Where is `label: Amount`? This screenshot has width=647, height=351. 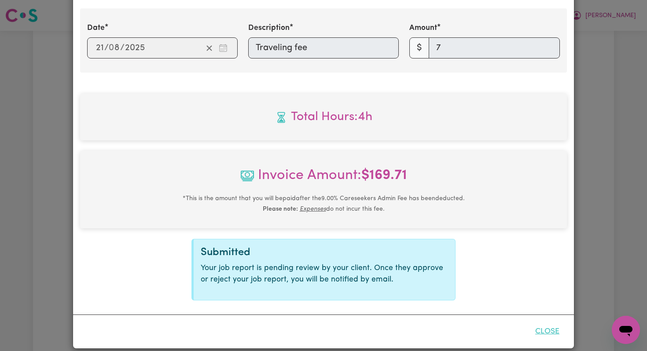 label: Amount is located at coordinates (423, 28).